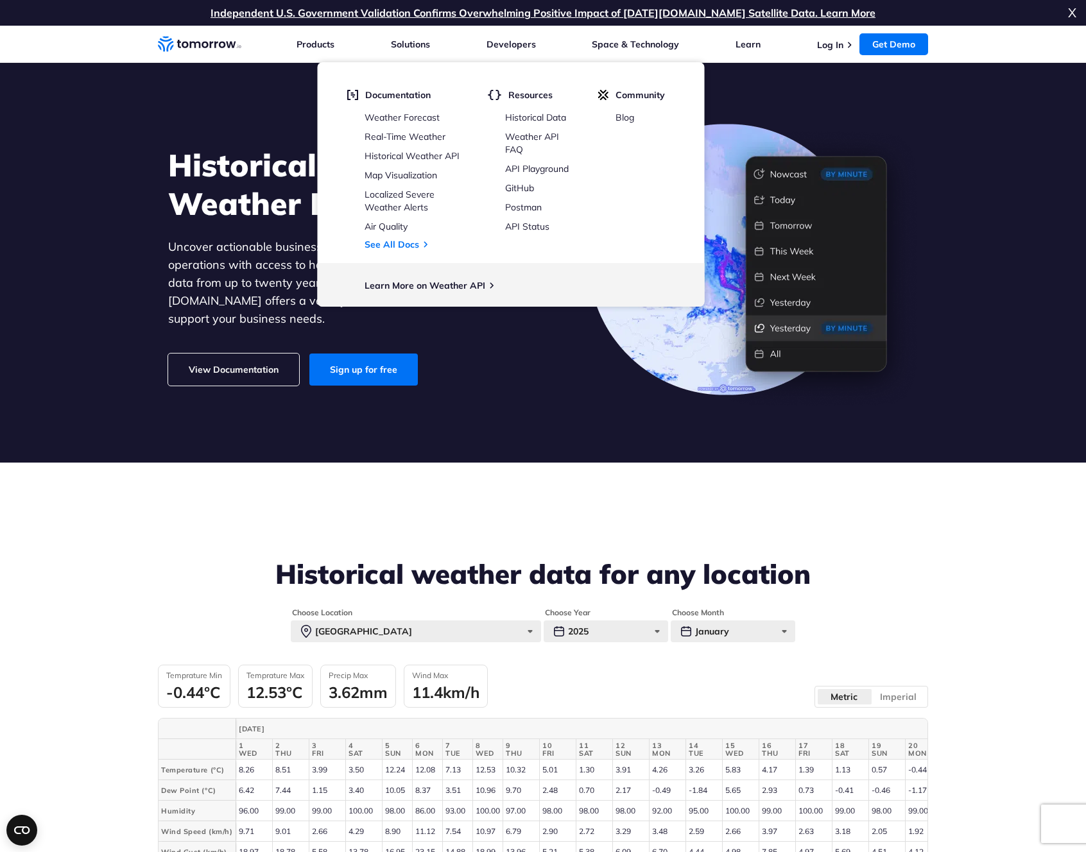 The height and width of the screenshot is (852, 1086). What do you see at coordinates (402, 117) in the screenshot?
I see `a: Weather Forecast` at bounding box center [402, 117].